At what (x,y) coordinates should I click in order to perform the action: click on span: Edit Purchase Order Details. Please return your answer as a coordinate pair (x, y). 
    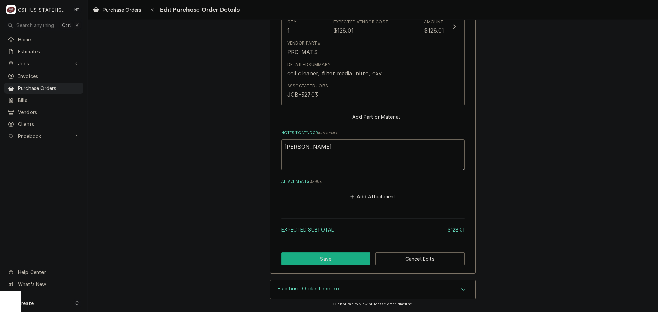
    Looking at the image, I should click on (198, 10).